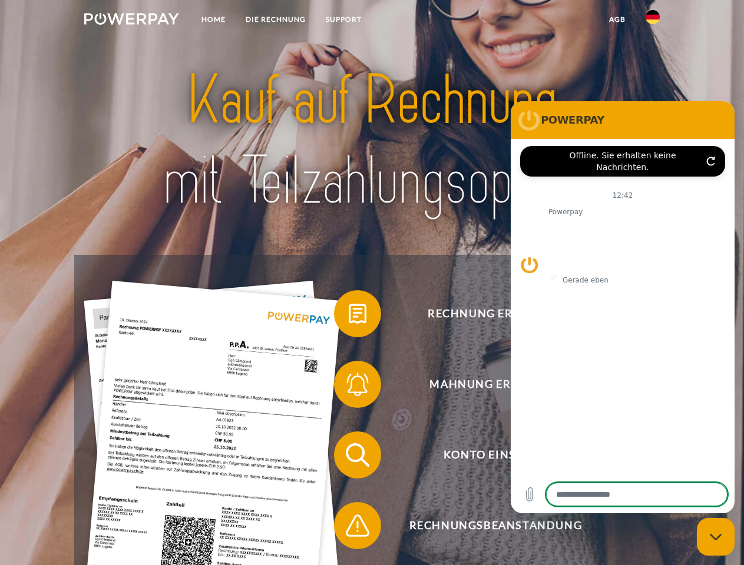 This screenshot has width=744, height=565. I want to click on img: qb_warning.svg, so click(357, 526).